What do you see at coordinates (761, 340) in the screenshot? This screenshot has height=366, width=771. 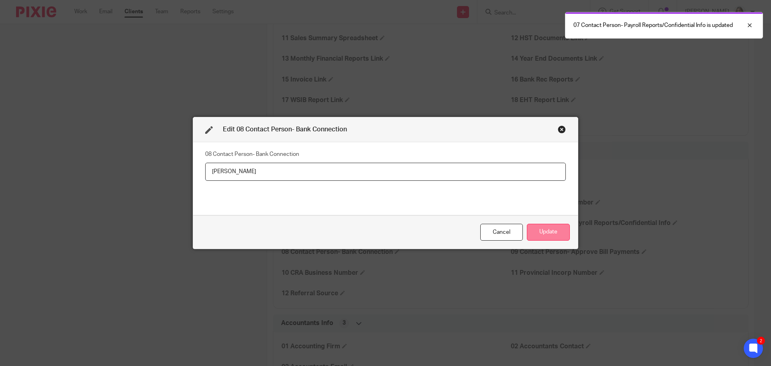 I see `div: 2` at bounding box center [761, 340].